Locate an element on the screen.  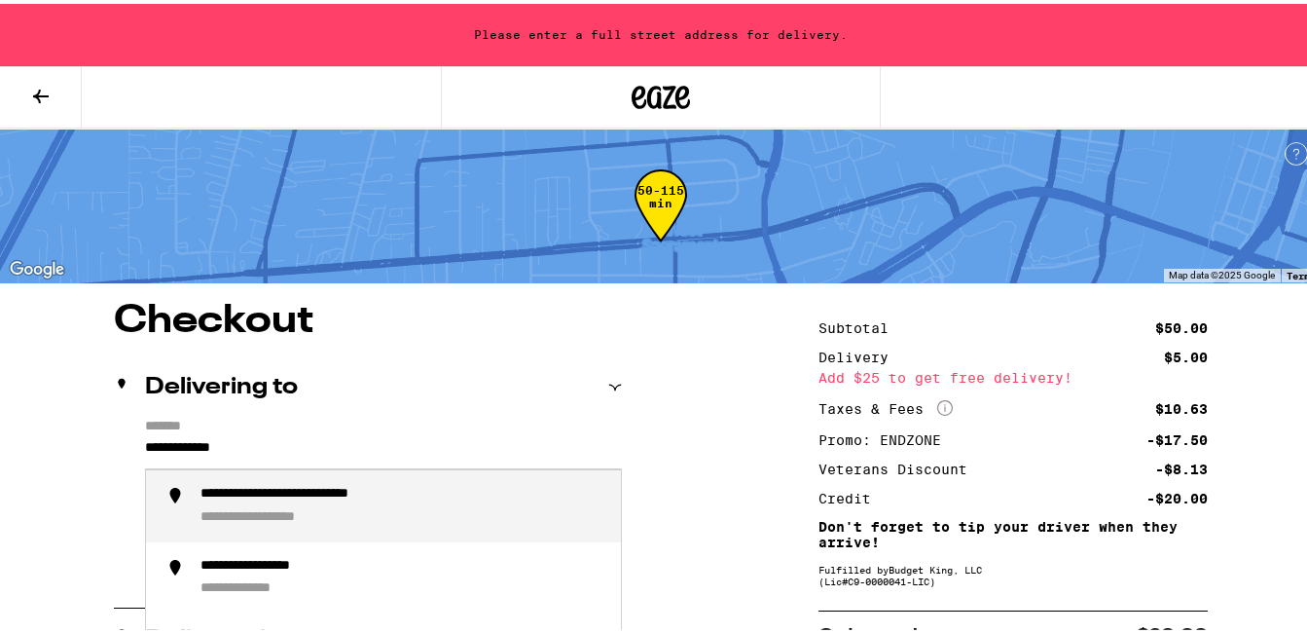
span: Hi. Need any help? is located at coordinates (76, 21).